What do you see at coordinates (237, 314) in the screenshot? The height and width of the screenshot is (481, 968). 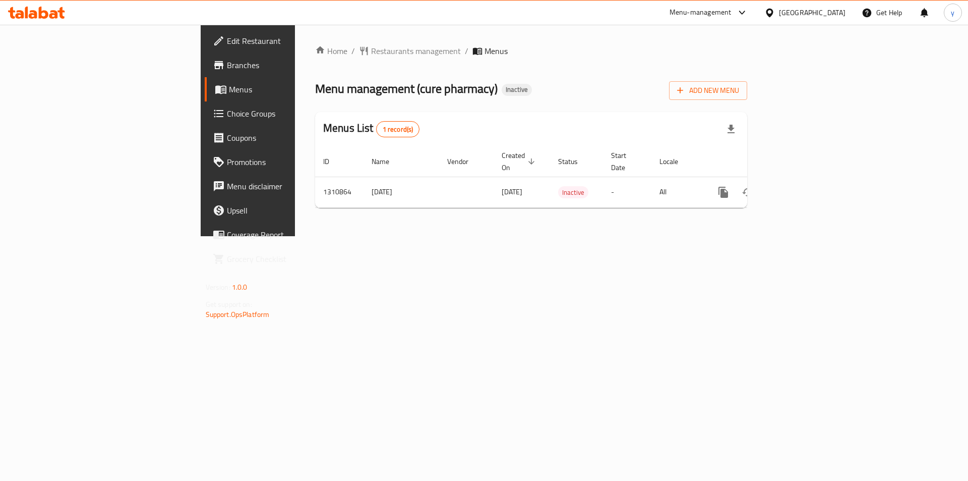 I see `a: Support.OpsPlatform` at bounding box center [237, 314].